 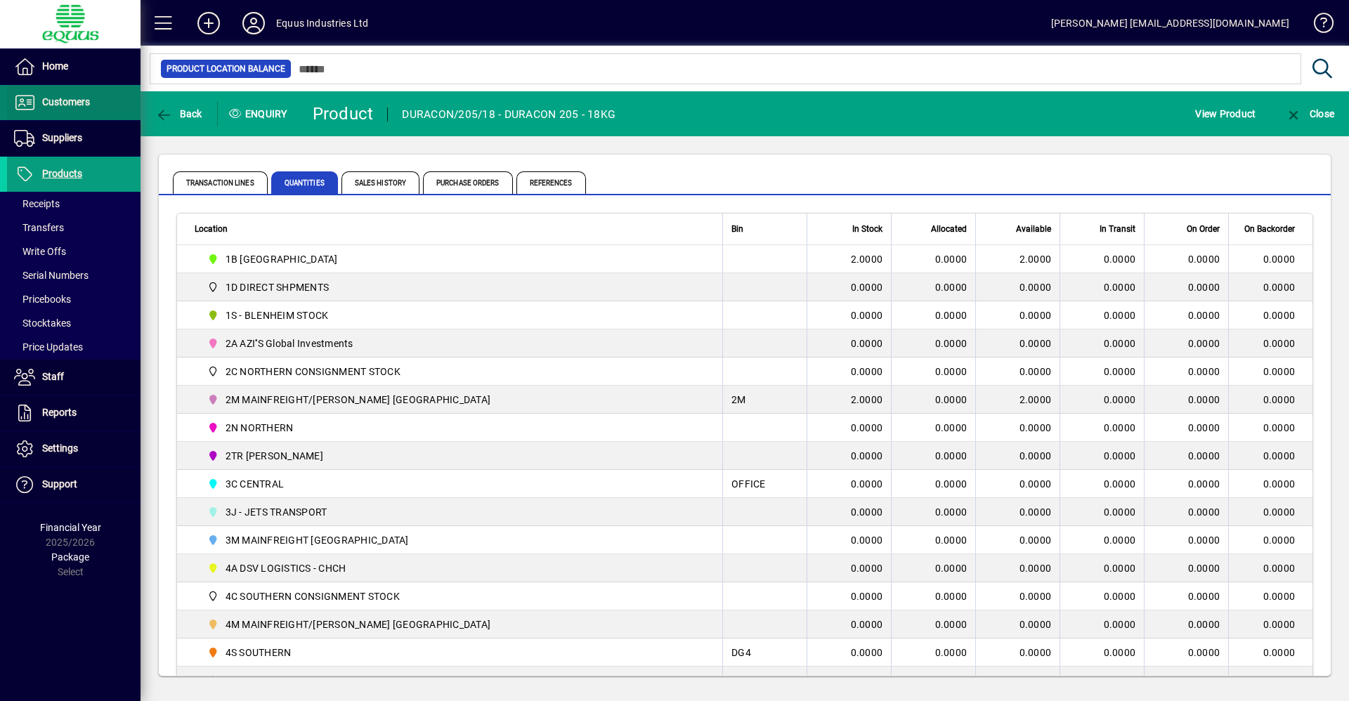 I want to click on a: Home, so click(x=74, y=67).